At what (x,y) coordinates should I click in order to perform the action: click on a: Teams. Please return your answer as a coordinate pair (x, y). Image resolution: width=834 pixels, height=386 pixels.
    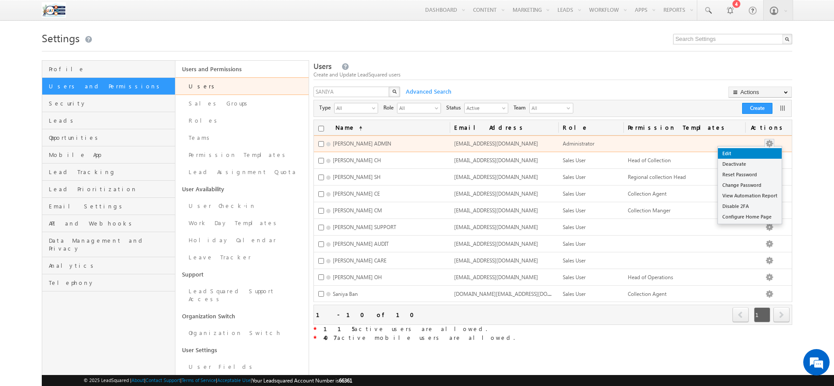
    Looking at the image, I should click on (242, 138).